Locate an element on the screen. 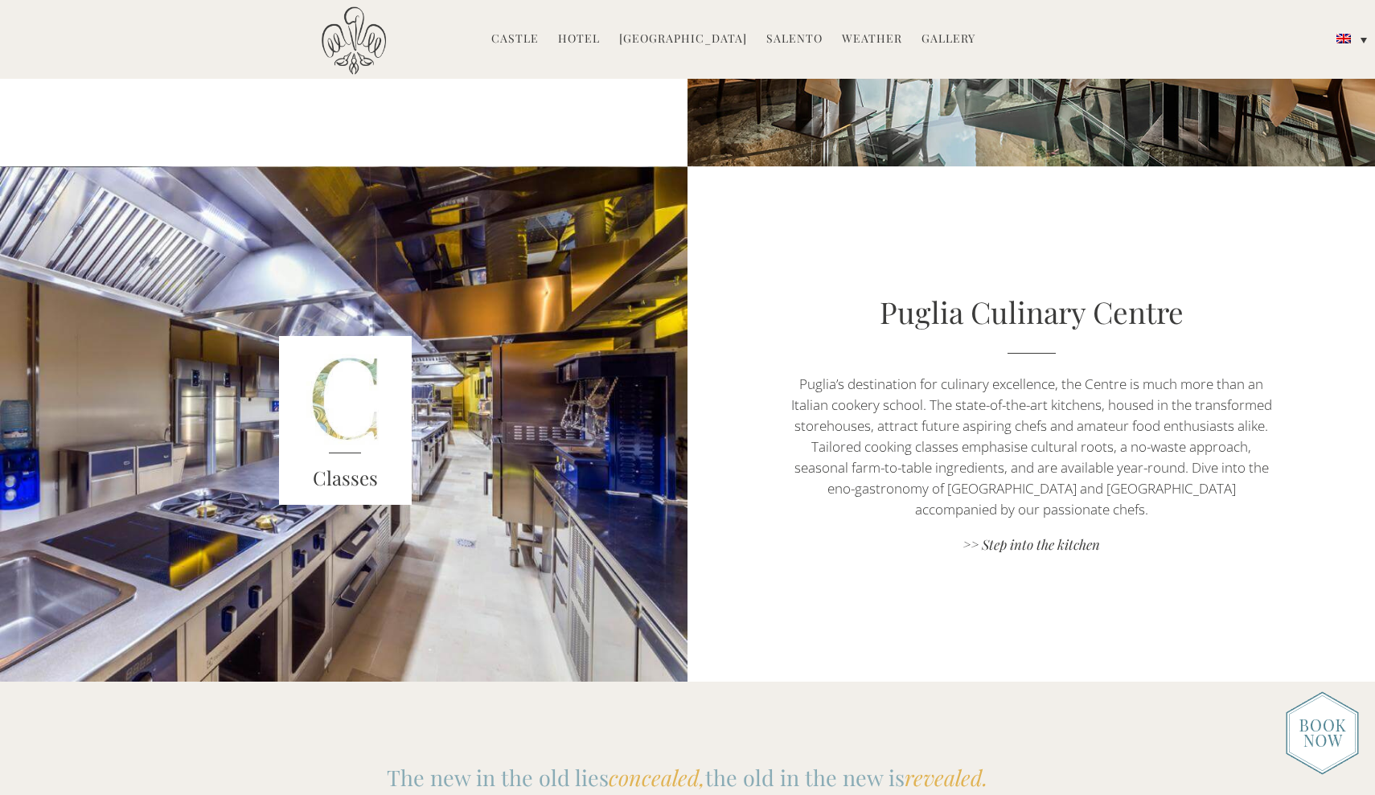 This screenshot has width=1375, height=795. img: Castello di Ugento is located at coordinates (354, 40).